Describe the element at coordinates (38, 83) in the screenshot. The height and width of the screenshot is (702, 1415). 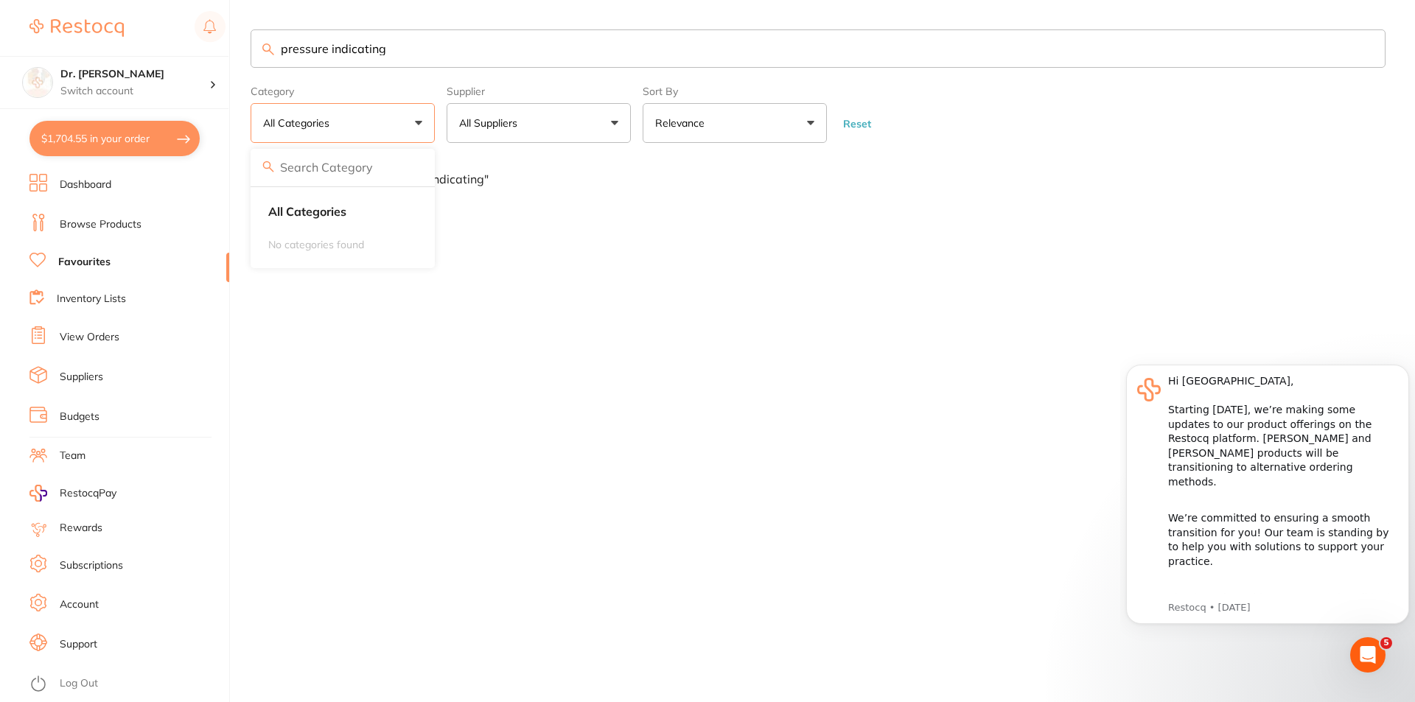
I see `img: Dr. Kim Carr` at that location.